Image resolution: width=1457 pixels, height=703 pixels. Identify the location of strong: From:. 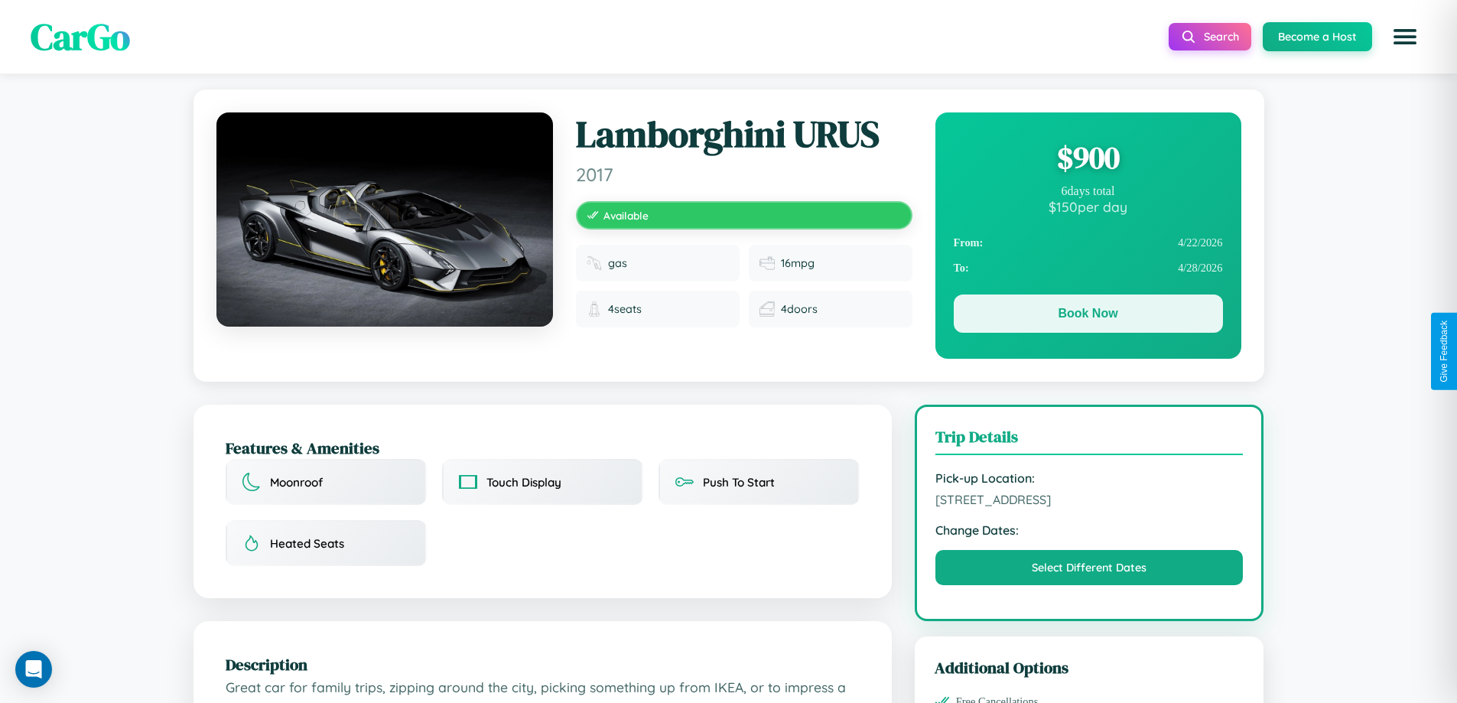
(968, 242).